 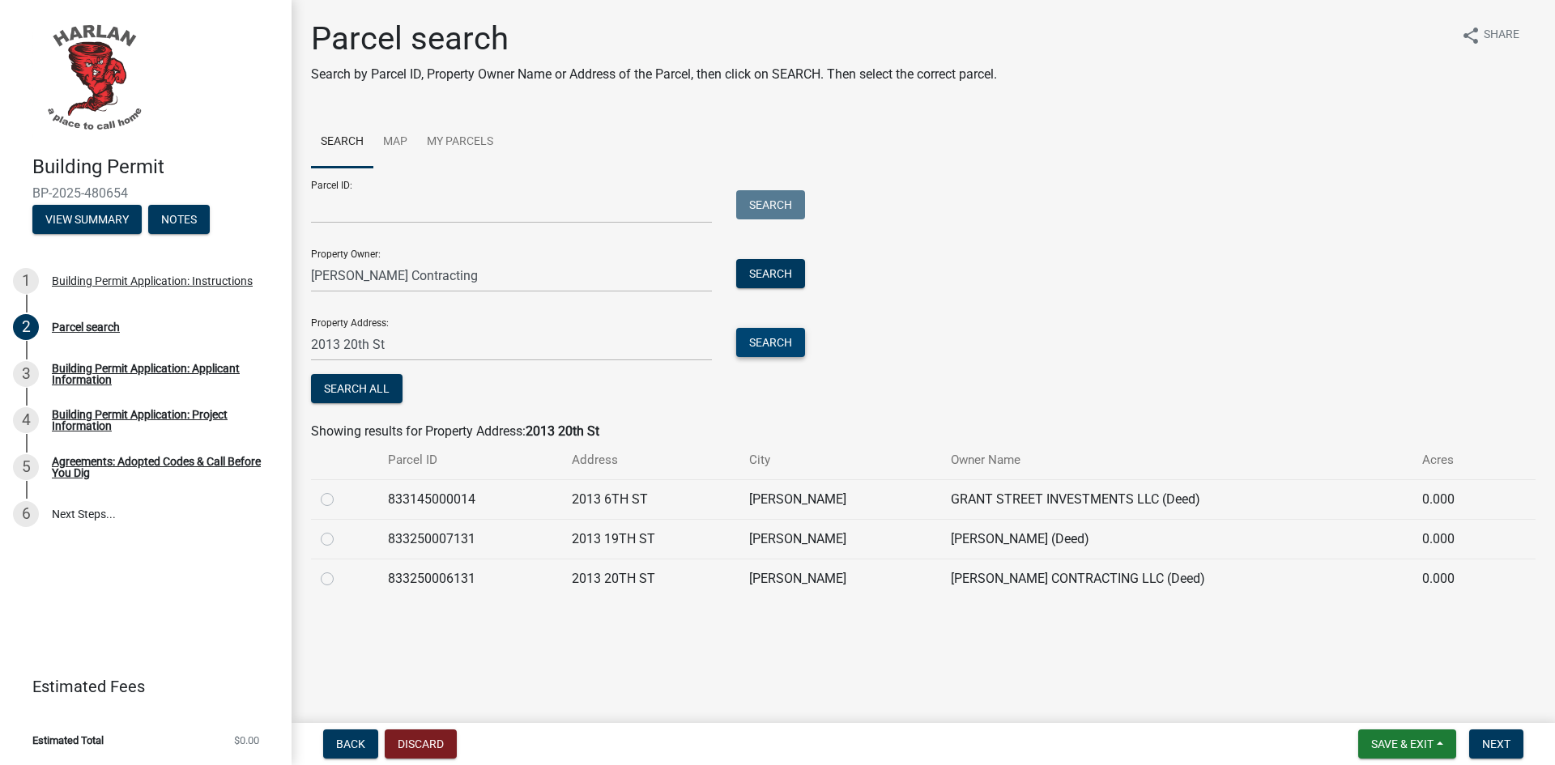 What do you see at coordinates (1407, 744) in the screenshot?
I see `button: Save & Exit` at bounding box center [1407, 744].